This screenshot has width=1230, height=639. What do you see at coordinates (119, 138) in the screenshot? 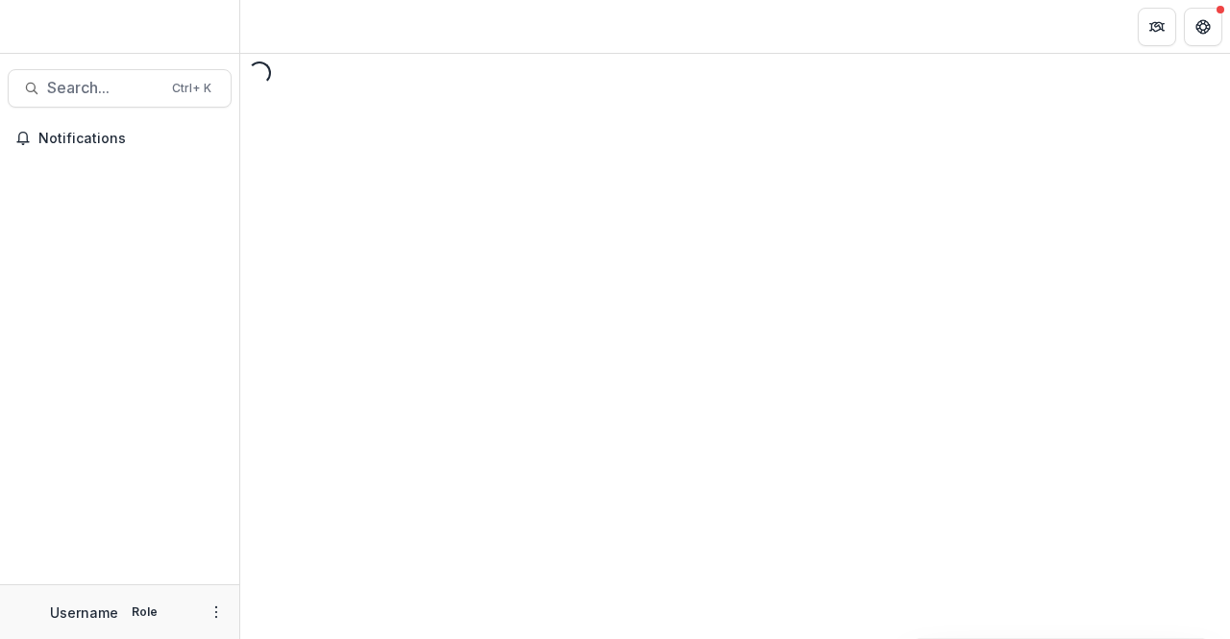
I see `button: Notifications` at bounding box center [119, 138].